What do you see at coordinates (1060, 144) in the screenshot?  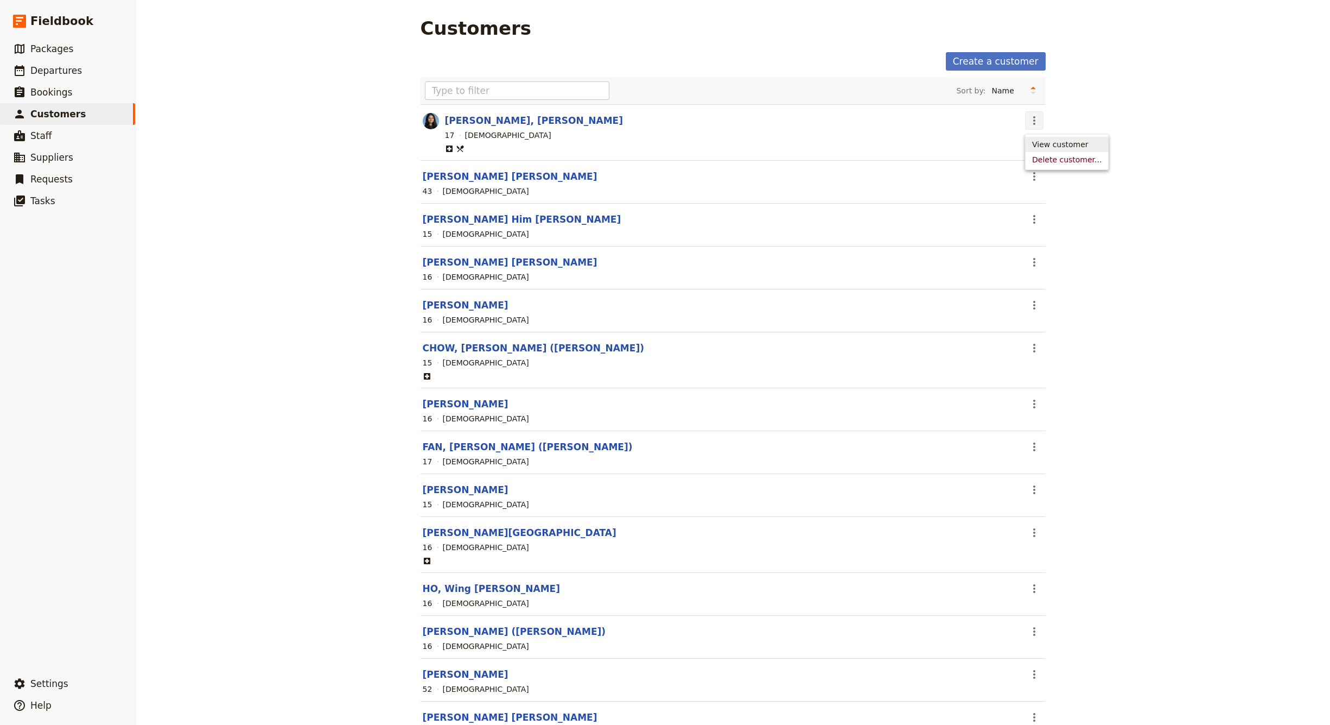 I see `span: View customer` at bounding box center [1060, 144].